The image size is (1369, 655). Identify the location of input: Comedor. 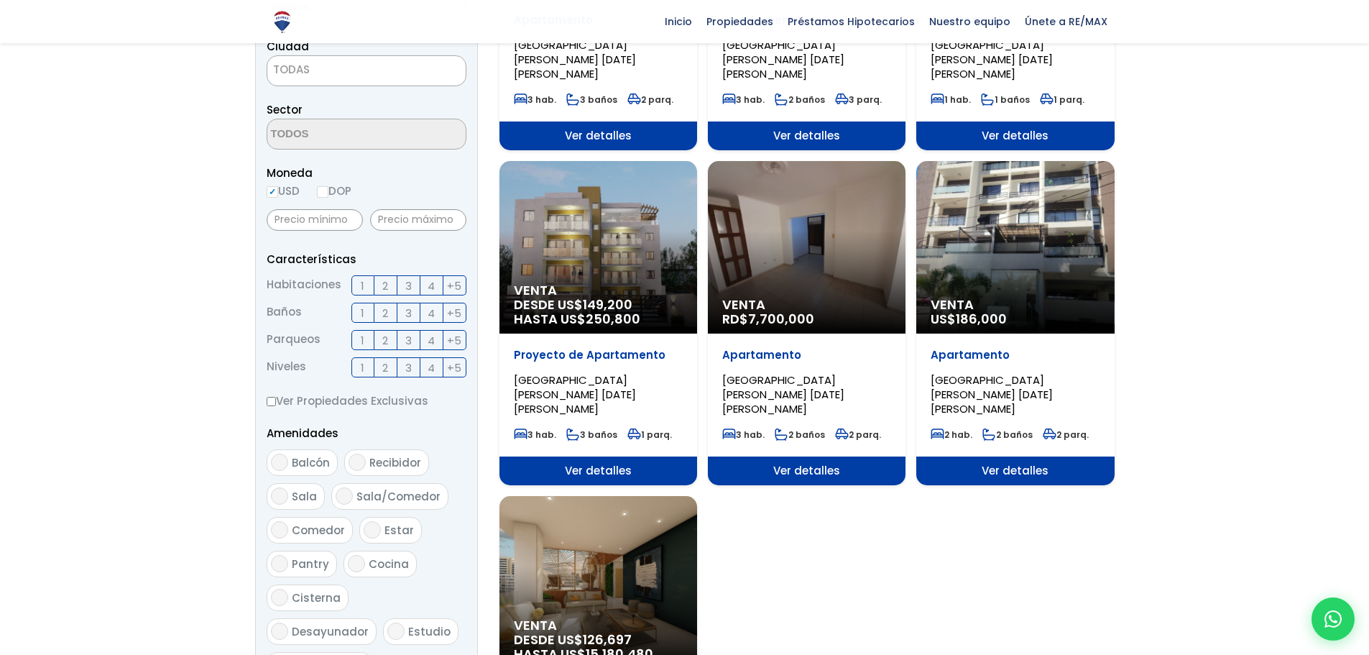
(280, 530).